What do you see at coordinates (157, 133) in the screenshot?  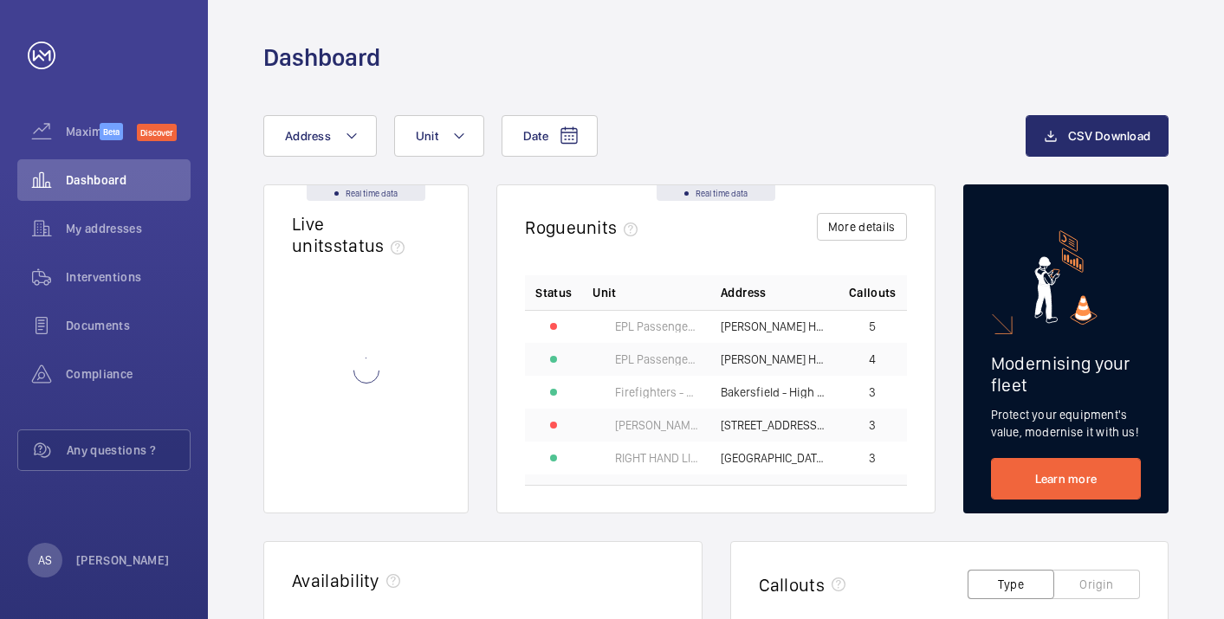 I see `span: Discover` at bounding box center [157, 133].